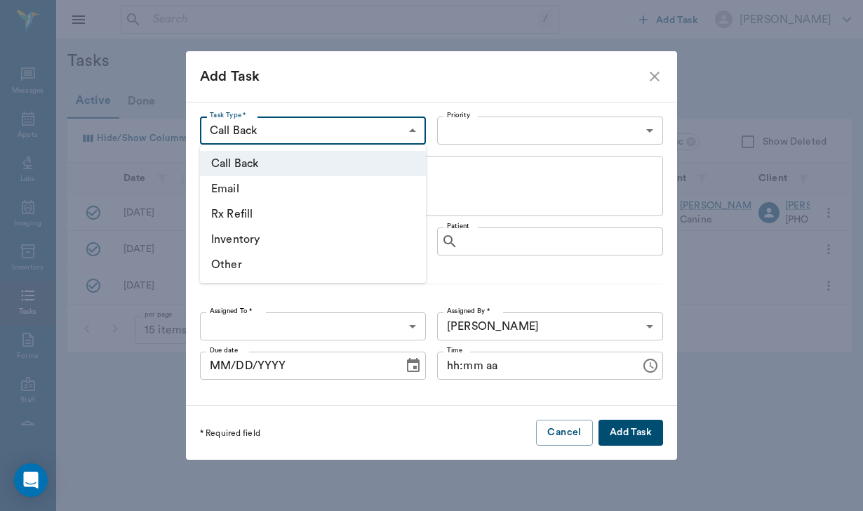 This screenshot has height=511, width=863. Describe the element at coordinates (313, 189) in the screenshot. I see `li: Email` at that location.